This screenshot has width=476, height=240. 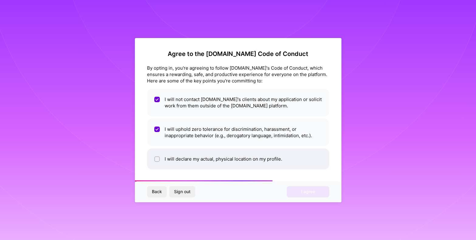 I want to click on li: I will uphold zero tolerance for discrimination, harassment, or inappropriate behavior (e.g., der..., so click(x=238, y=132).